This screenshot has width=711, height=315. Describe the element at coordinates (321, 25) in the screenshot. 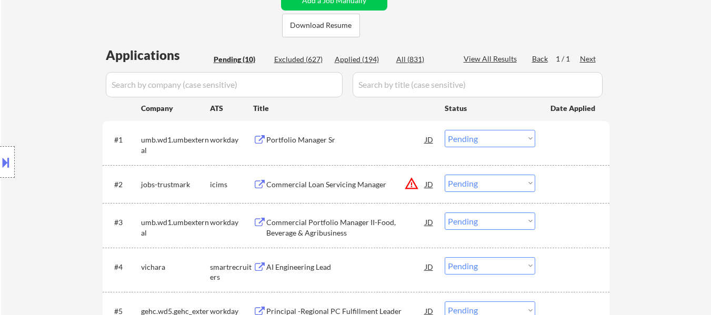

I see `button: Download Resume` at that location.